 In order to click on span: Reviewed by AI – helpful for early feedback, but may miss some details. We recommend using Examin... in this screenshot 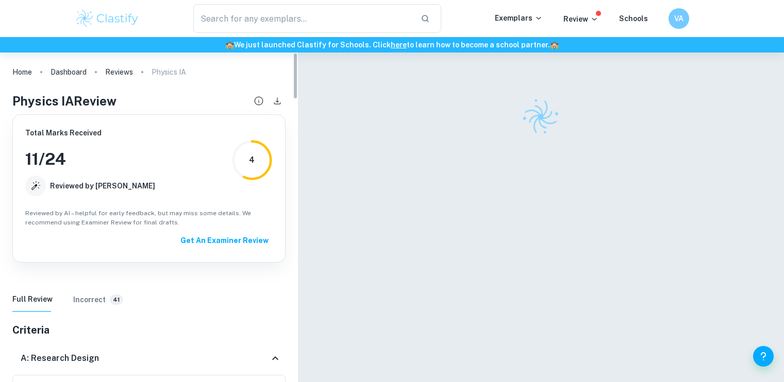, I will do `click(149, 218)`.